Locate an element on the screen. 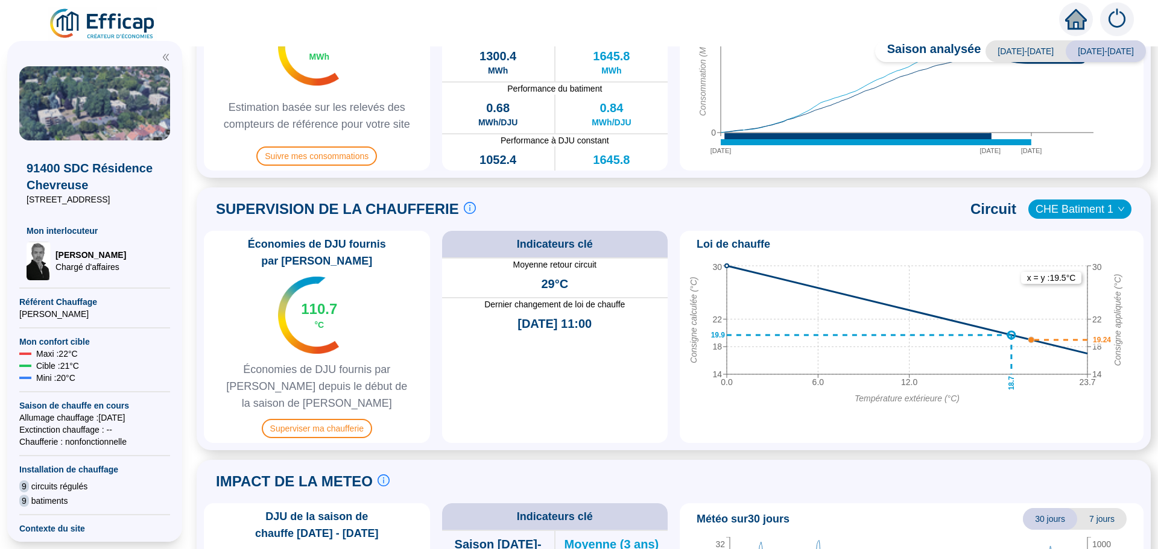  span: Moyenne retour circuit is located at coordinates (555, 265).